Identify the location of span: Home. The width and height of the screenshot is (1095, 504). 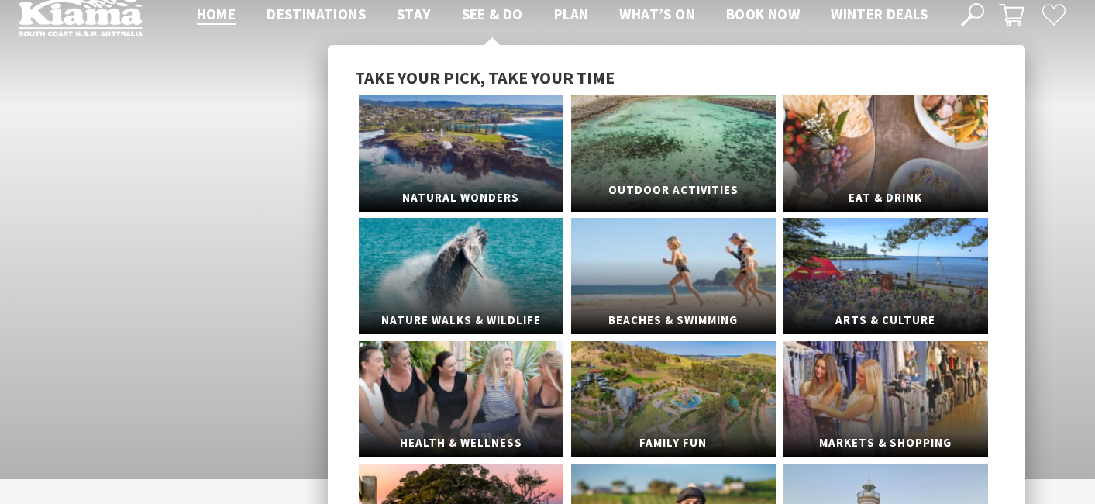
(216, 14).